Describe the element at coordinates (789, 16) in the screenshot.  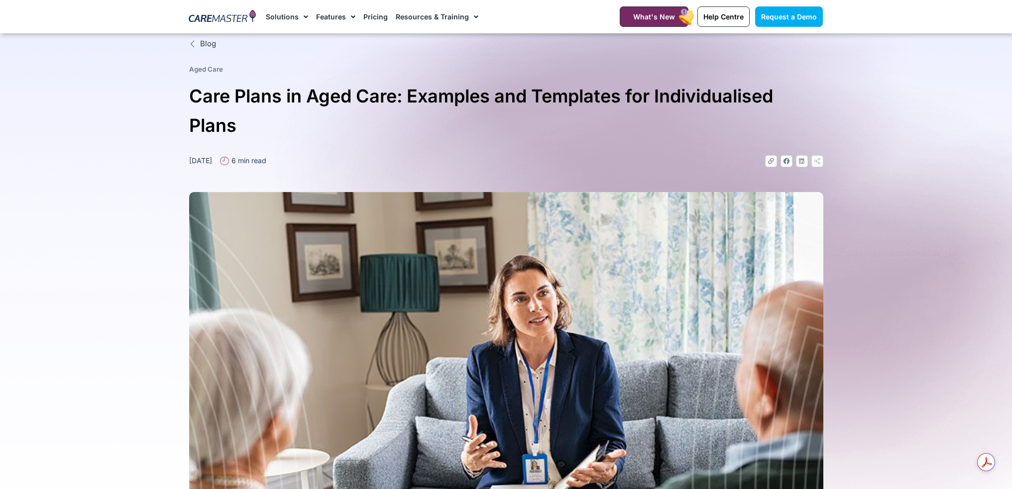
I see `span: Request a Demo` at that location.